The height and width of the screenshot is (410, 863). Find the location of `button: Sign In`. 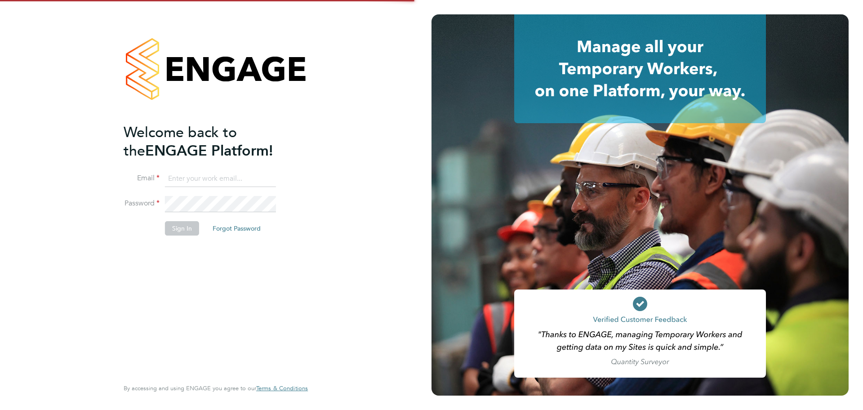

button: Sign In is located at coordinates (182, 228).